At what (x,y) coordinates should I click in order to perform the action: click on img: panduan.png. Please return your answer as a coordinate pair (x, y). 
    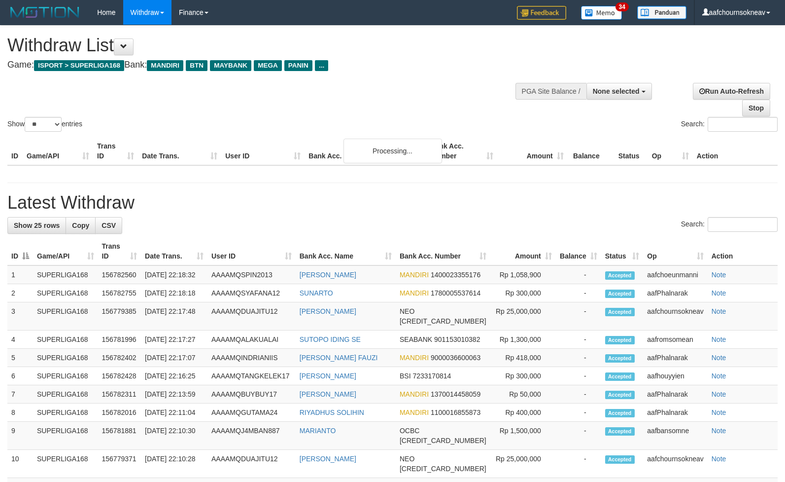
    Looking at the image, I should click on (662, 12).